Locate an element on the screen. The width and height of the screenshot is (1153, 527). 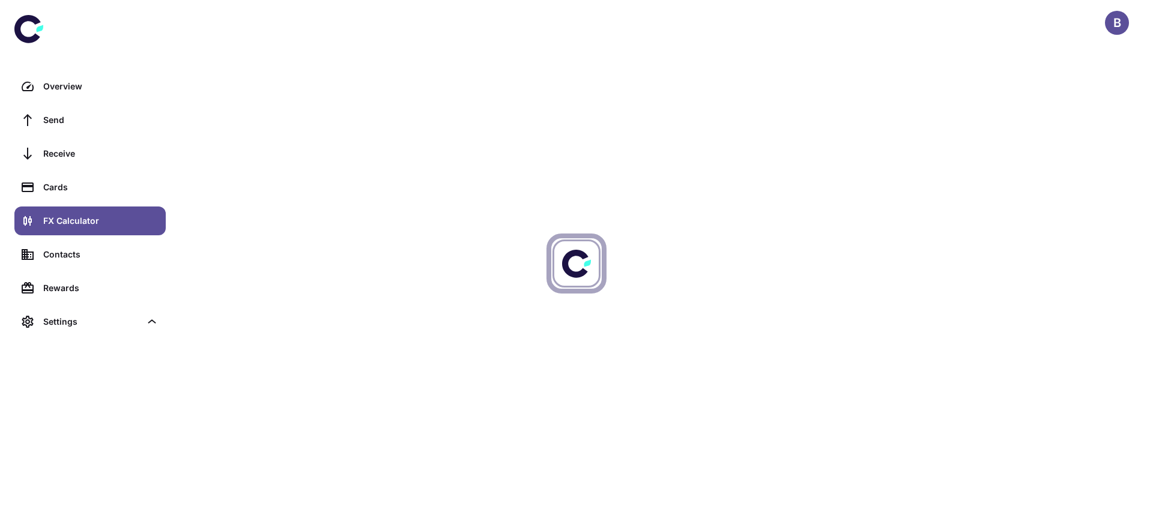
a: Receive is located at coordinates (90, 154).